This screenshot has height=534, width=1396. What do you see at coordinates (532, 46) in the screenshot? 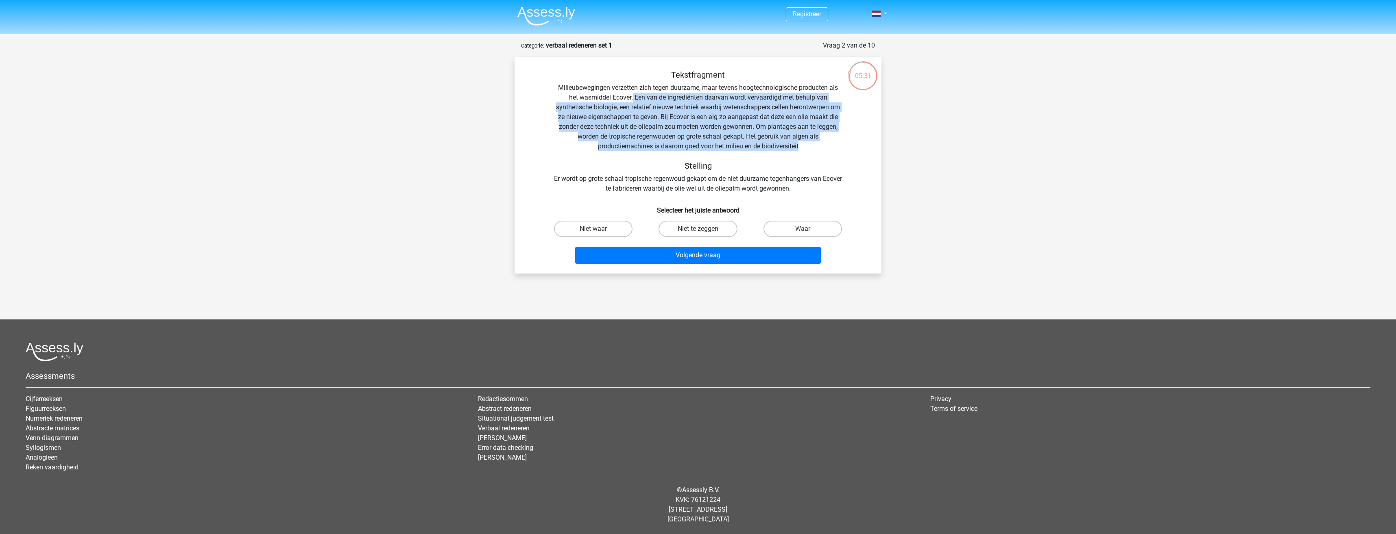
I see `small: Categorie:` at bounding box center [532, 46].